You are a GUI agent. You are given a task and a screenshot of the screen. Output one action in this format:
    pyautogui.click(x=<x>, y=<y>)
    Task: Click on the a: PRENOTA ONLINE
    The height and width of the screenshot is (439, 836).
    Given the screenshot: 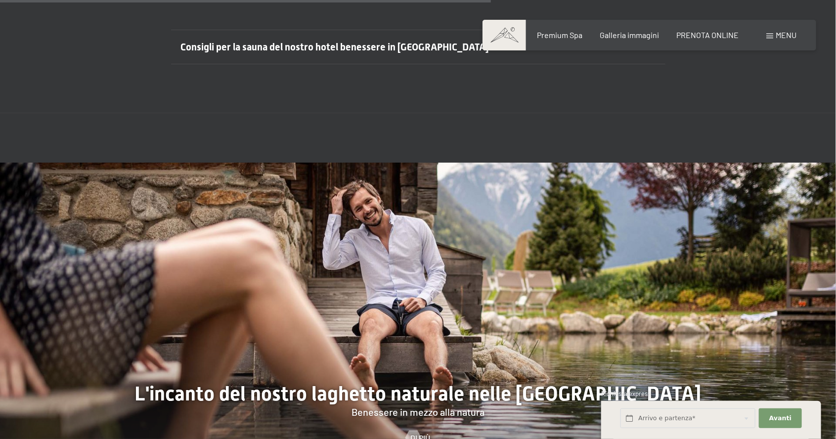 What is the action you would take?
    pyautogui.click(x=708, y=35)
    